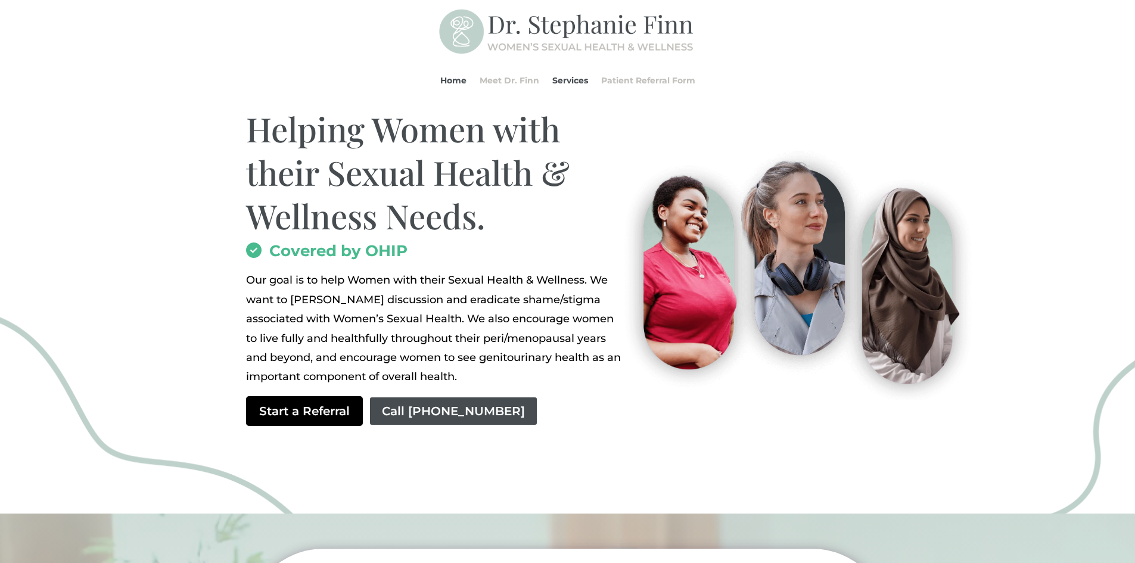  I want to click on a: Start a Referral, so click(305, 411).